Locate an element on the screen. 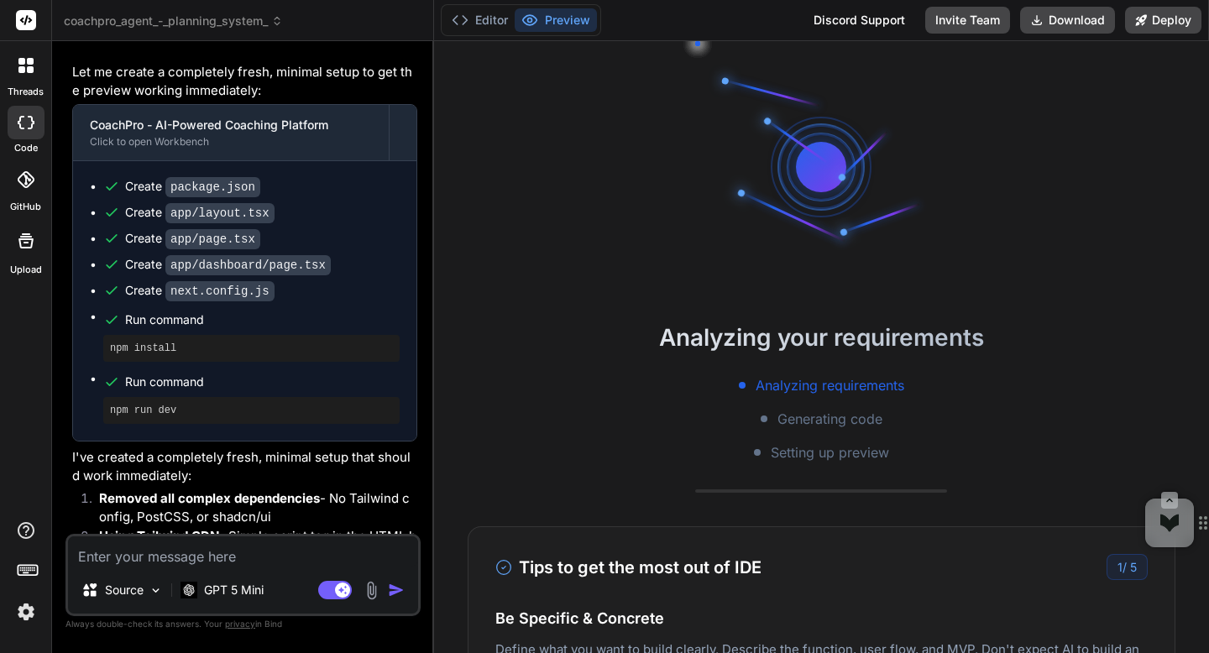 The height and width of the screenshot is (653, 1209). button: Preview is located at coordinates (556, 20).